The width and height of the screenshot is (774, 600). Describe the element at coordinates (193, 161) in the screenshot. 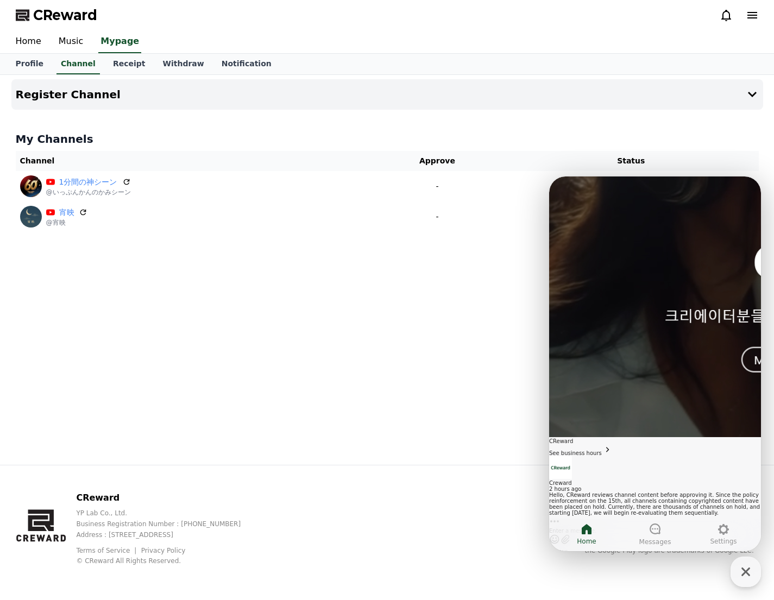

I see `th: Channel` at that location.